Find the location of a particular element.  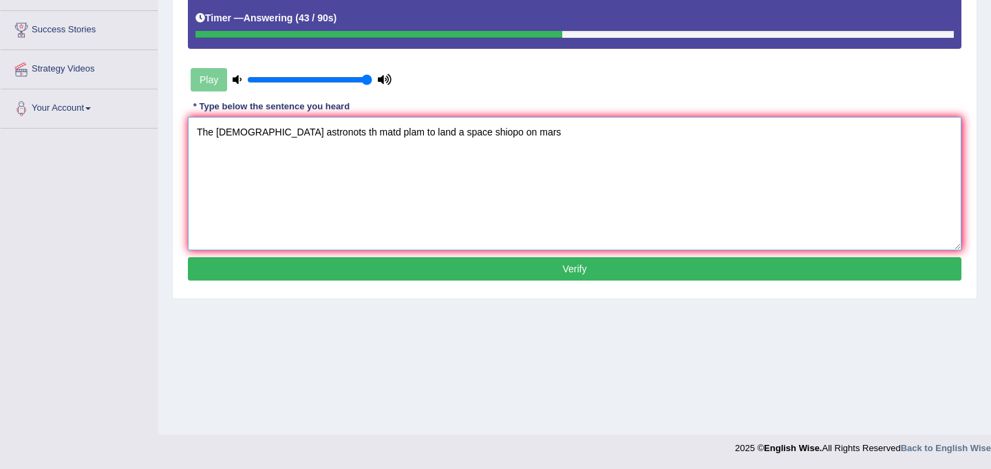

a: Your Account is located at coordinates (79, 107).